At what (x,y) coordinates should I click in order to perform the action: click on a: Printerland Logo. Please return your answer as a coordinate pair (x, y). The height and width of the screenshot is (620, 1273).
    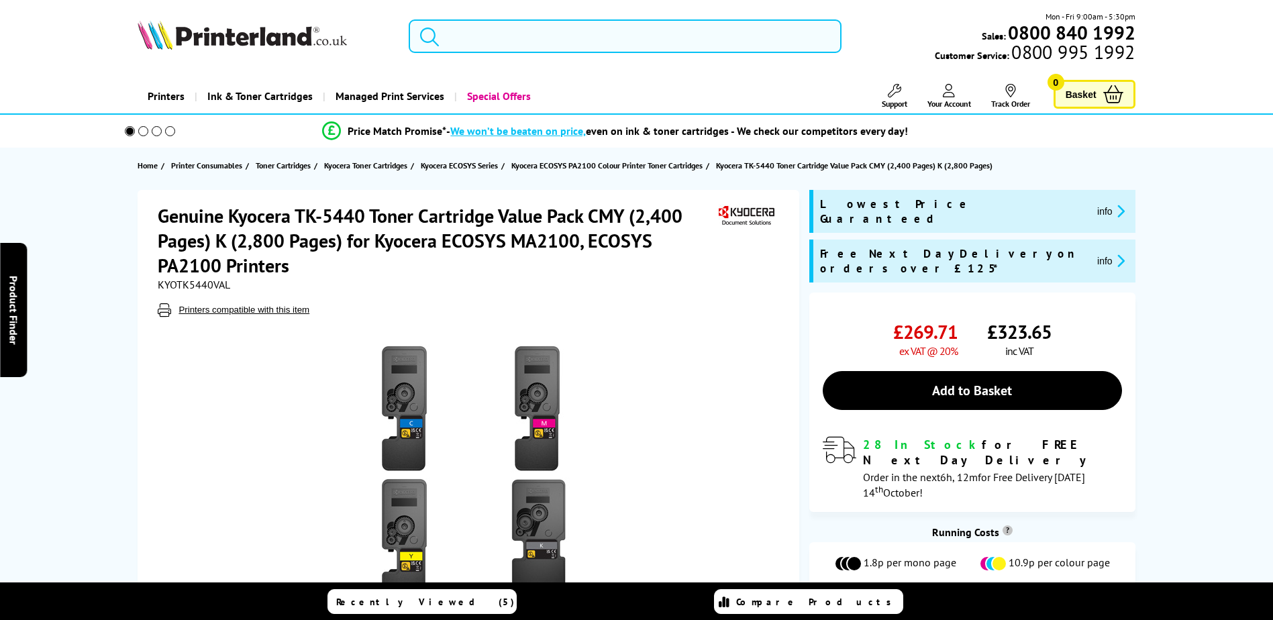
    Looking at the image, I should click on (264, 36).